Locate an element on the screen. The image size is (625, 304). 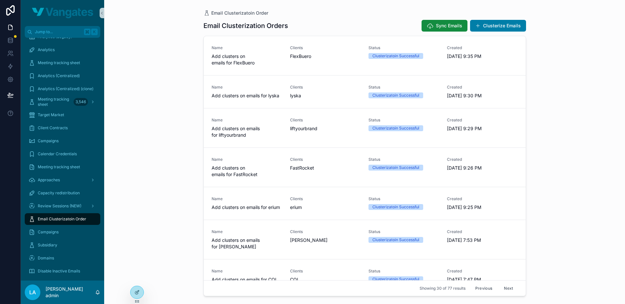
span: Add clusters on emails for FastRocket is located at coordinates (247, 171).